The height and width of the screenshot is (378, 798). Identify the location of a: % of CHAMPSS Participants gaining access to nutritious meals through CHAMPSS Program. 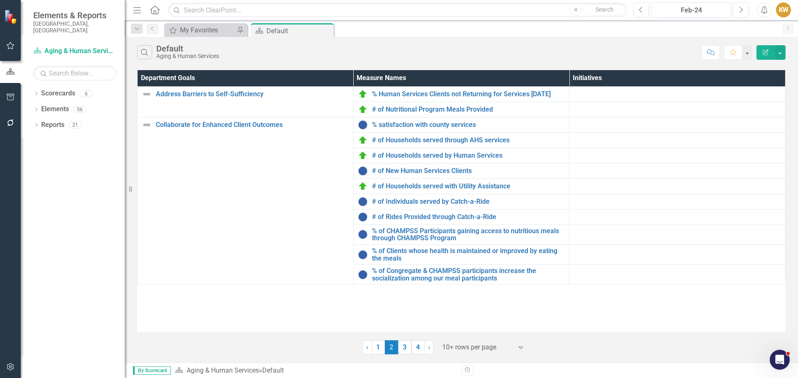
(468, 235).